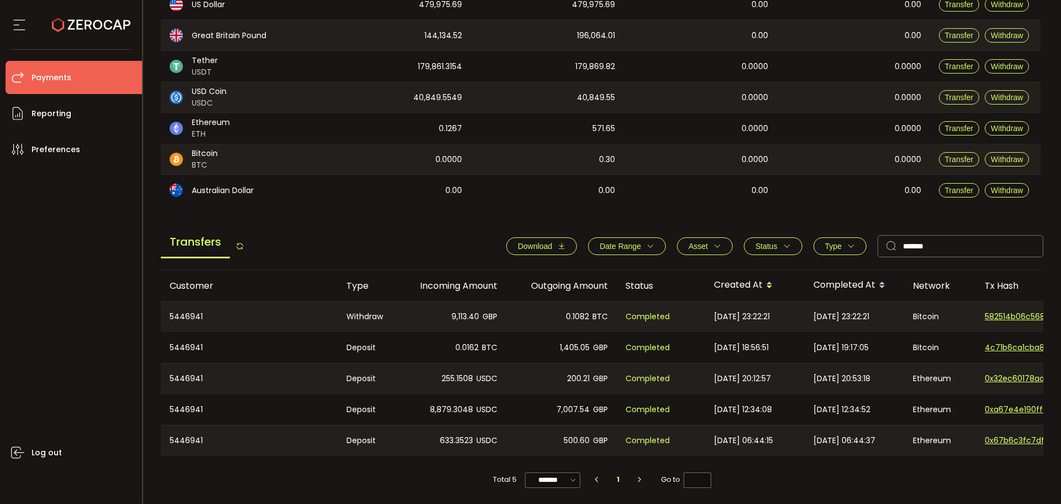 The height and width of the screenshot is (504, 1061). What do you see at coordinates (451, 285) in the screenshot?
I see `div: Incoming Amount` at bounding box center [451, 285].